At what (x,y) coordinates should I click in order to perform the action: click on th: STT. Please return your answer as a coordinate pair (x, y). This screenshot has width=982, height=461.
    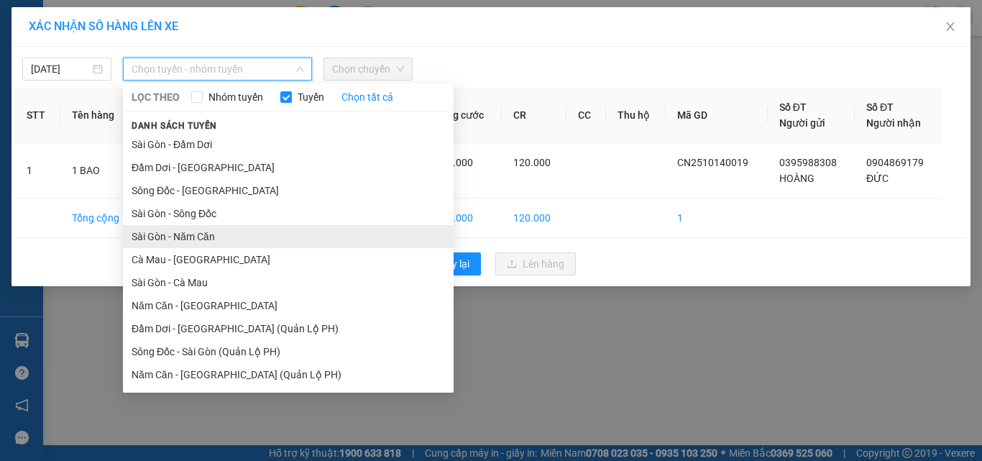
    Looking at the image, I should click on (37, 115).